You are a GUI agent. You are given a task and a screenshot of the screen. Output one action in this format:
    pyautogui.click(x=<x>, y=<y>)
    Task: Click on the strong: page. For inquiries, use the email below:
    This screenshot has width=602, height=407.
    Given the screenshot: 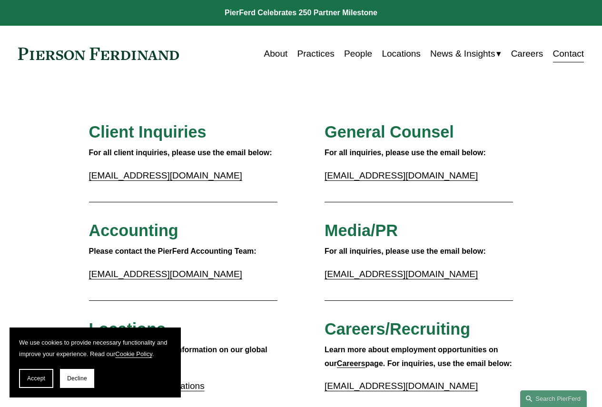 What is the action you would take?
    pyautogui.click(x=439, y=363)
    